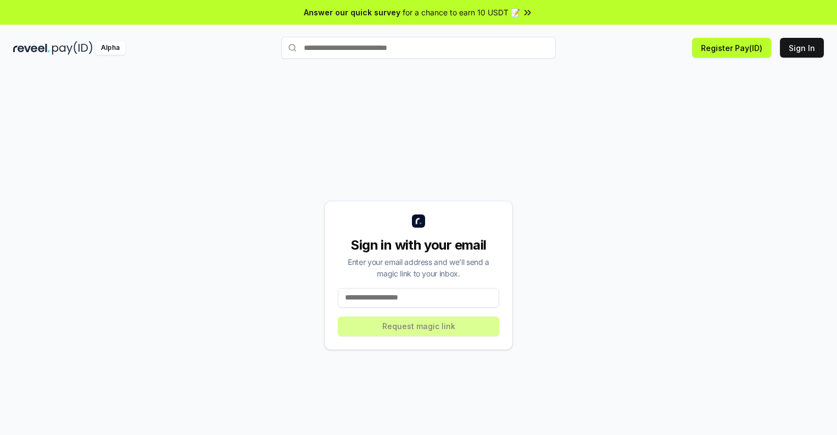 The image size is (837, 435). I want to click on img: logo_small, so click(419, 221).